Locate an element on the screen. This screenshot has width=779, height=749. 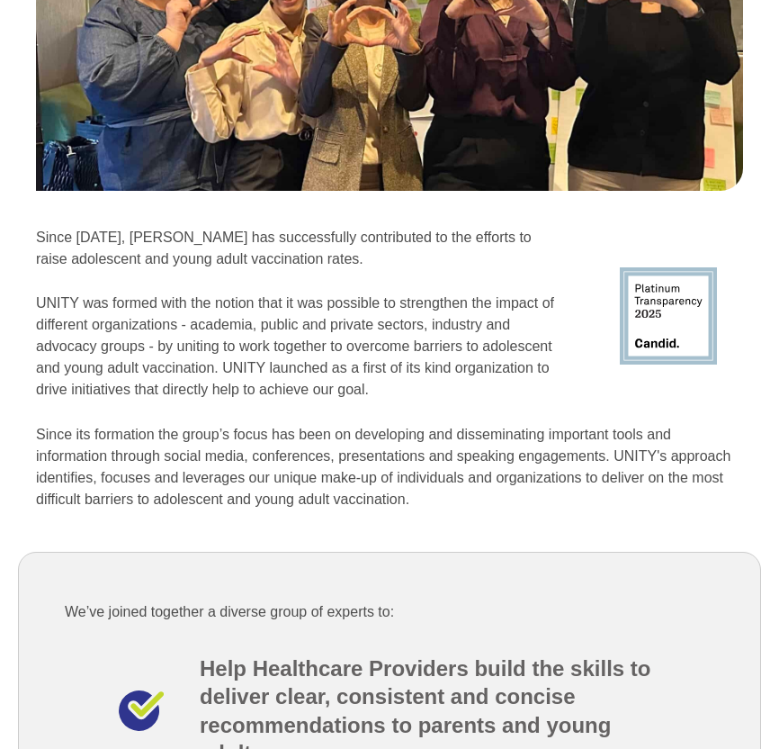
img: 9407189 is located at coordinates (668, 316).